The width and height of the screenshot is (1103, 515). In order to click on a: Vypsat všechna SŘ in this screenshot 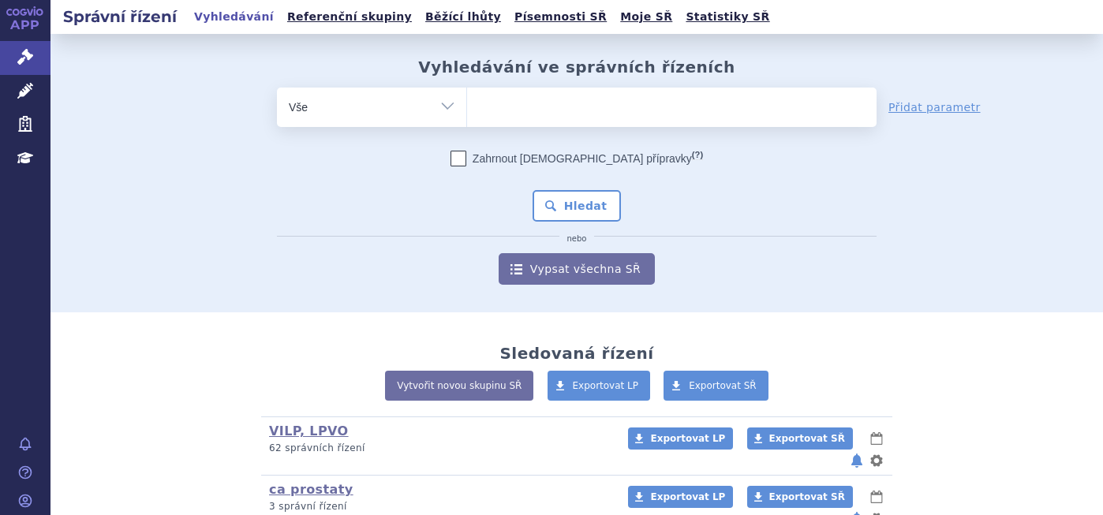, I will do `click(577, 269)`.